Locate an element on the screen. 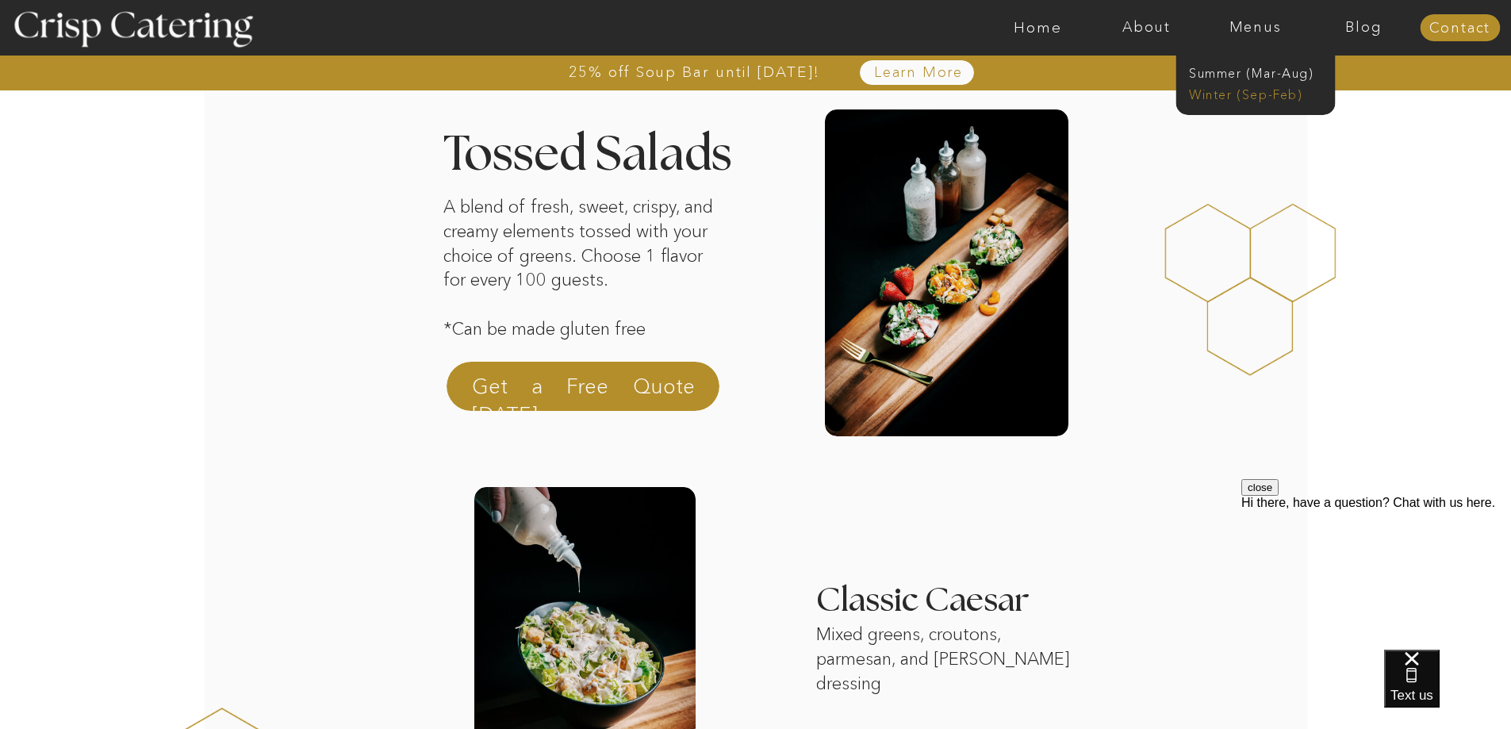 The width and height of the screenshot is (1511, 729). nav: Menus is located at coordinates (1254, 28).